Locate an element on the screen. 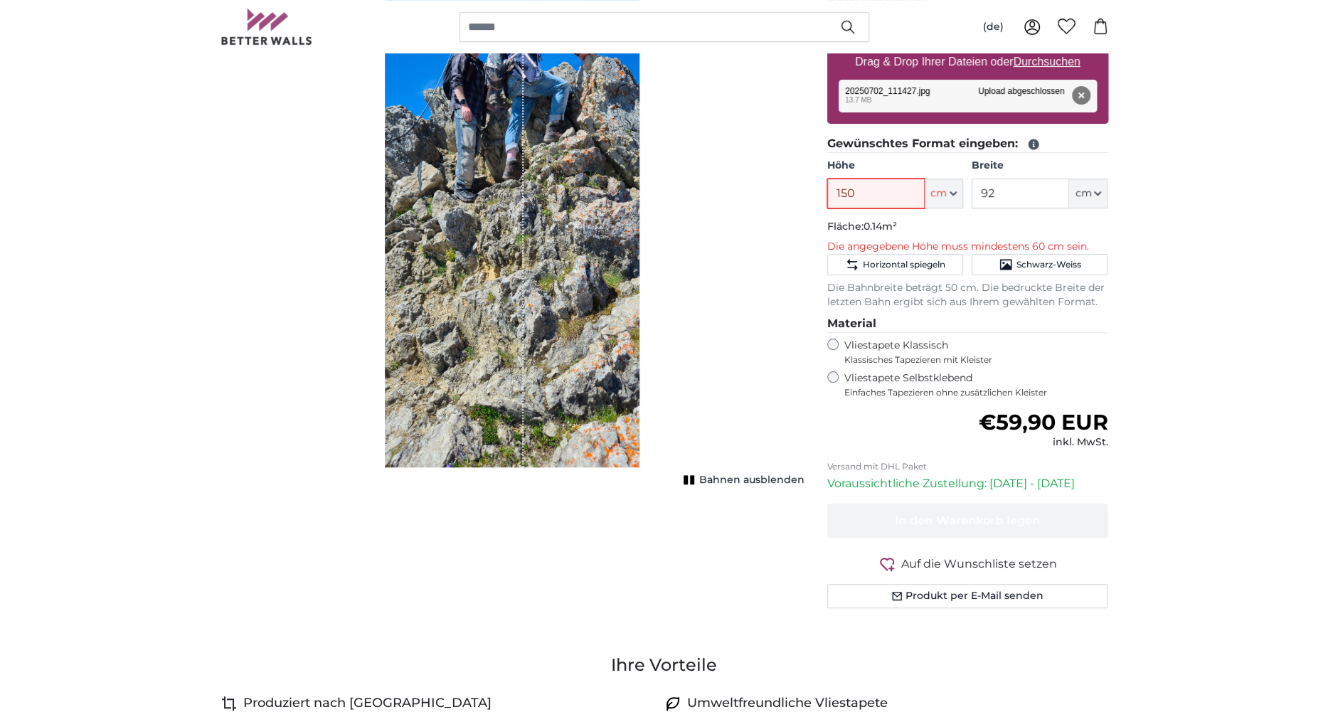 The width and height of the screenshot is (1328, 717). p: Die Bahnbreite beträgt 50 cm. Die bedruckte Breite der letzten Bahn ergibt sich aus Ihrem gewählt... is located at coordinates (968, 295).